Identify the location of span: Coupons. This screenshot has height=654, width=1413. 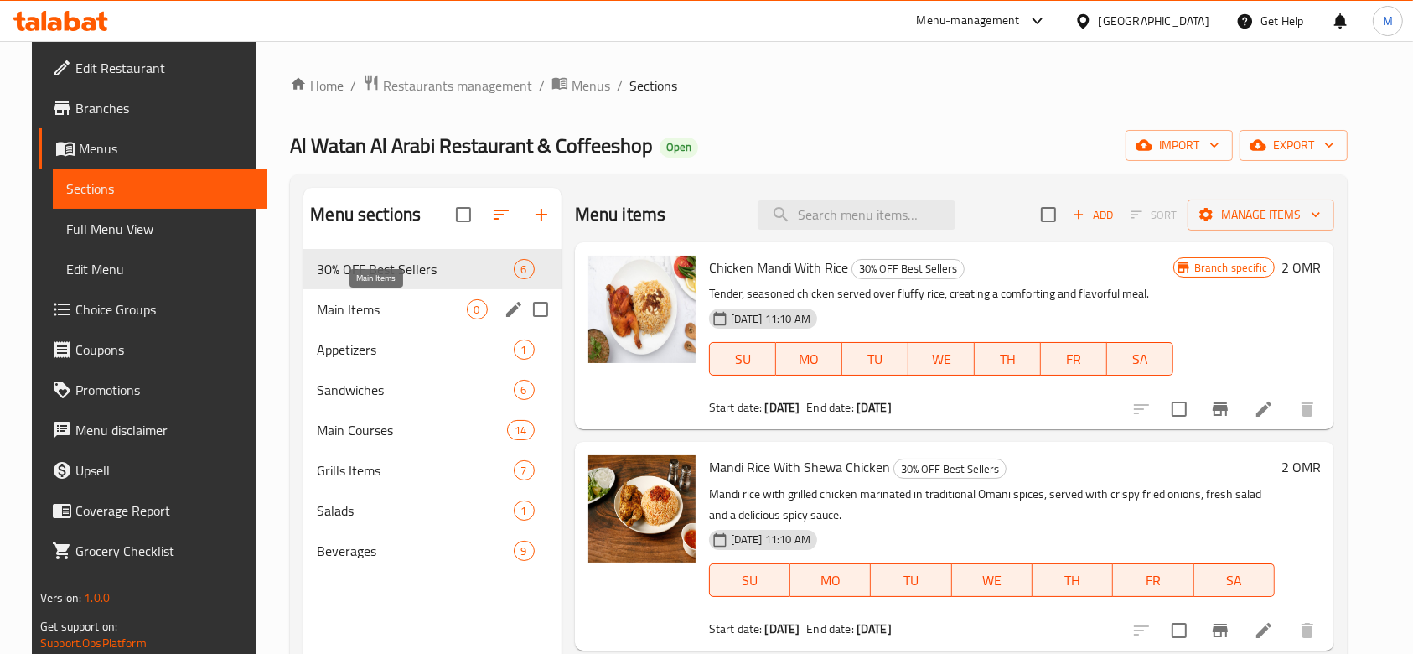
(165, 349).